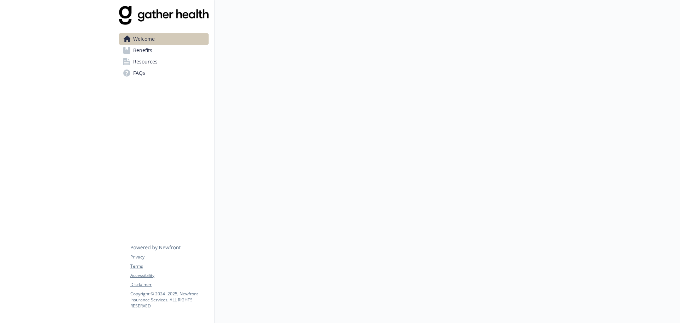 Image resolution: width=680 pixels, height=323 pixels. Describe the element at coordinates (164, 39) in the screenshot. I see `a: Welcome` at that location.